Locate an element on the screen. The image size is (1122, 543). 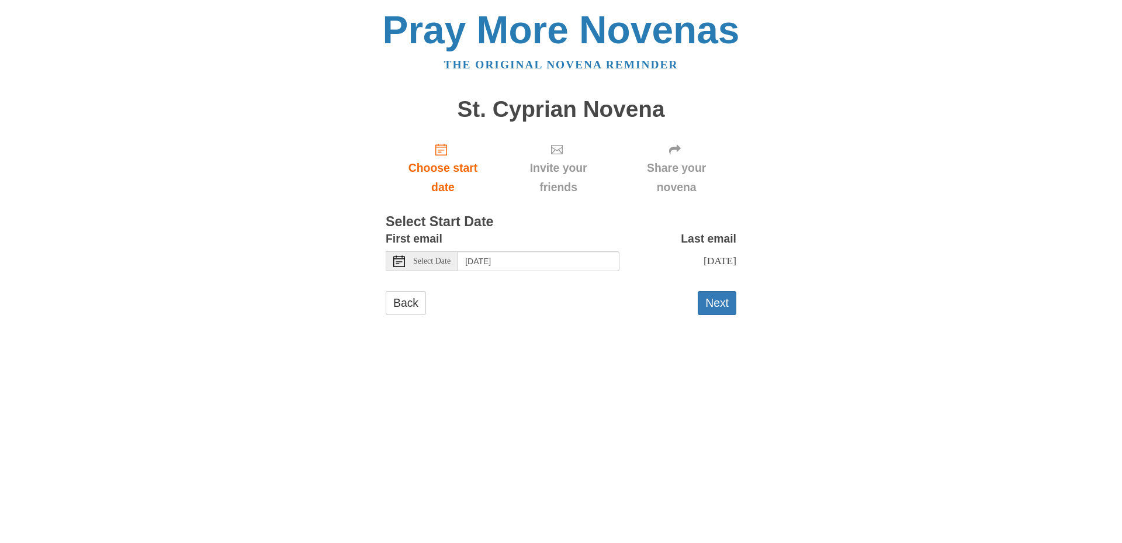
h3: Select Start Date is located at coordinates (561, 222).